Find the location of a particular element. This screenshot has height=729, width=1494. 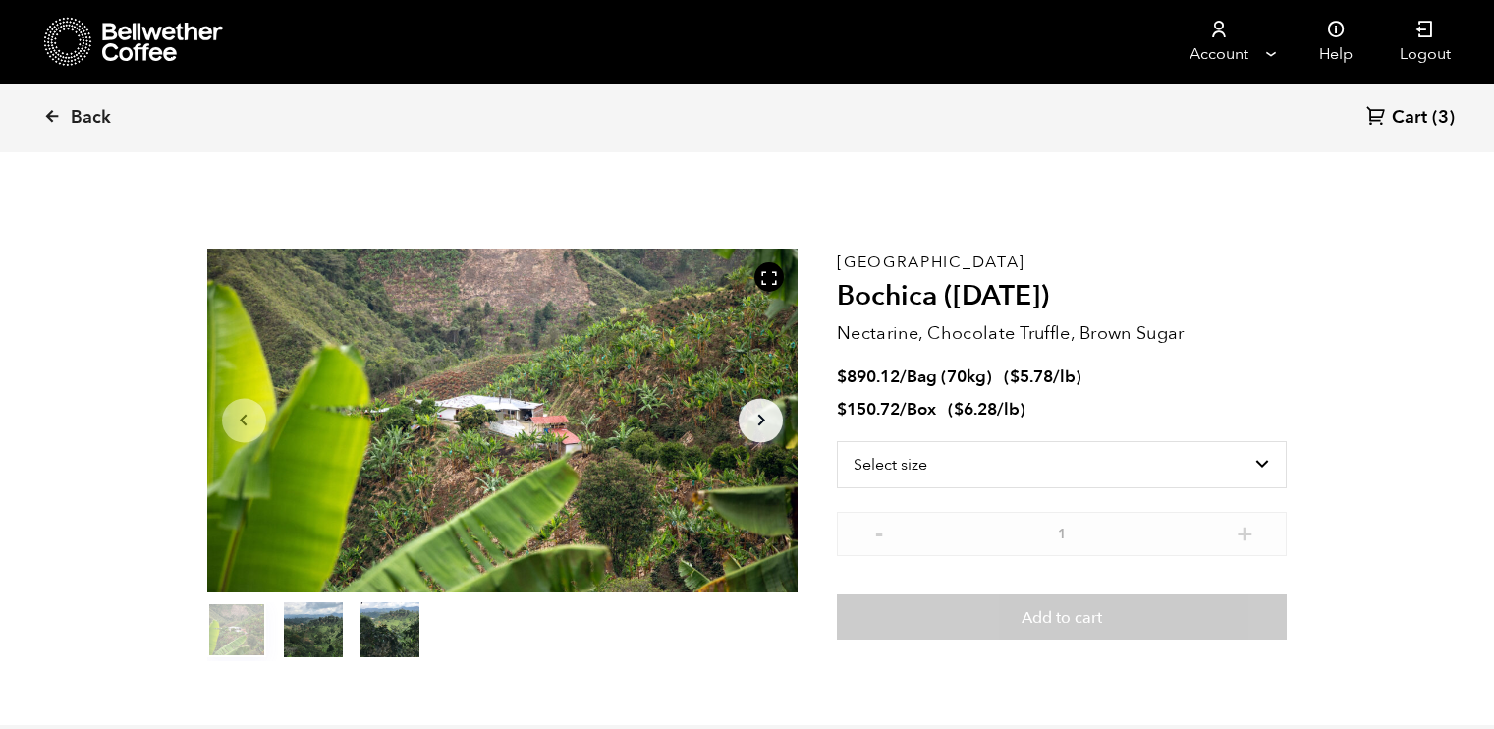

span: Bag (70kg) is located at coordinates (949, 376).